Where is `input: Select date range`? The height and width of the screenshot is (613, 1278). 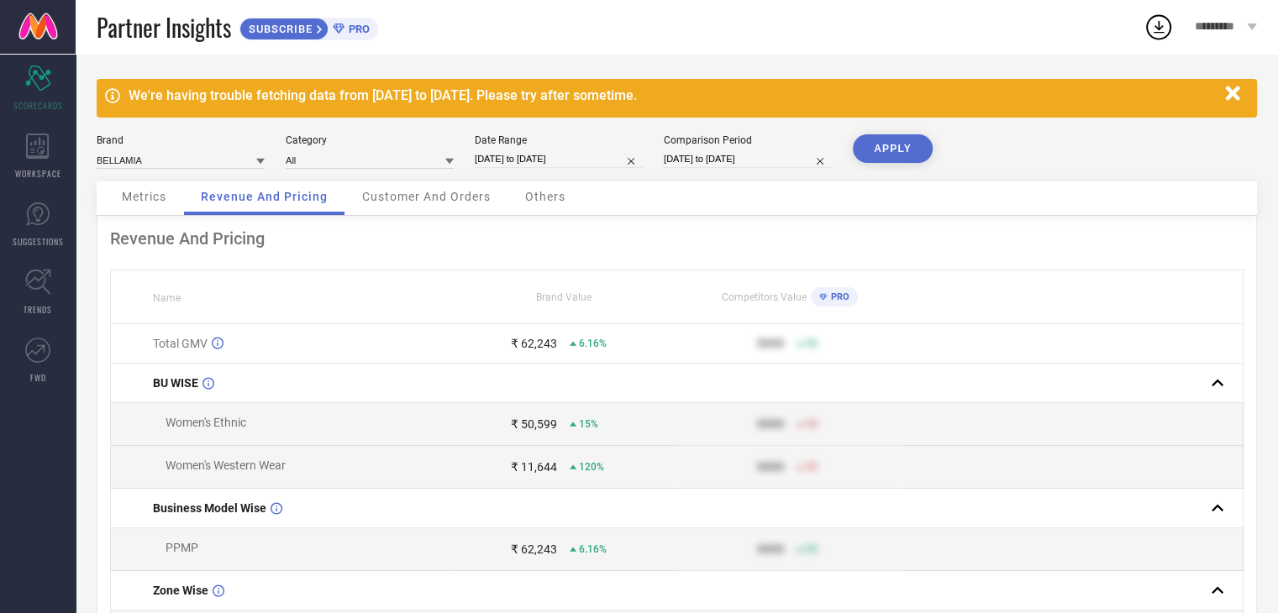 input: Select date range is located at coordinates (559, 159).